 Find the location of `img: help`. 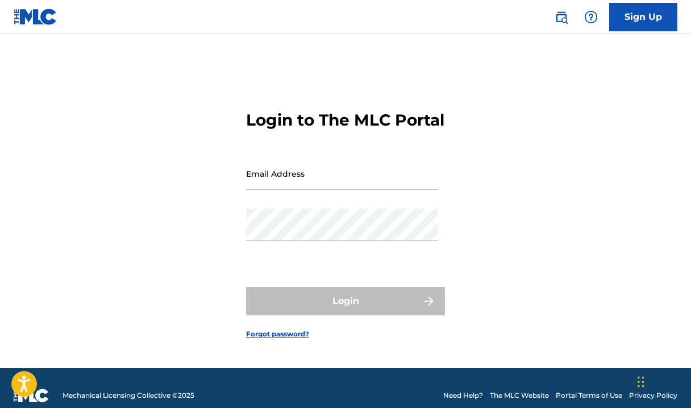

img: help is located at coordinates (591, 17).